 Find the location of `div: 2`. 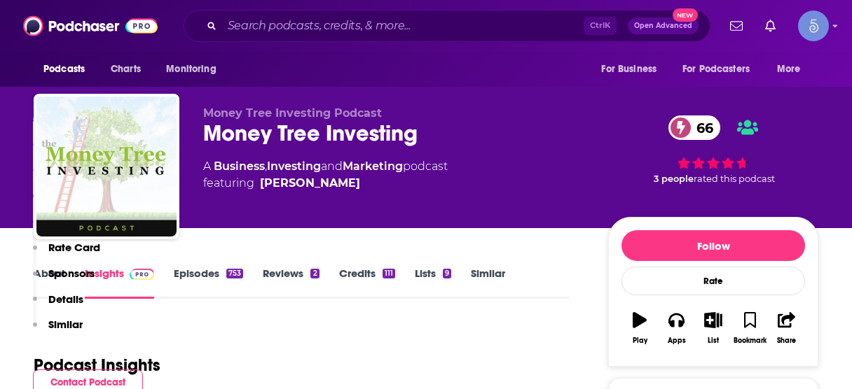

div: 2 is located at coordinates (314, 274).